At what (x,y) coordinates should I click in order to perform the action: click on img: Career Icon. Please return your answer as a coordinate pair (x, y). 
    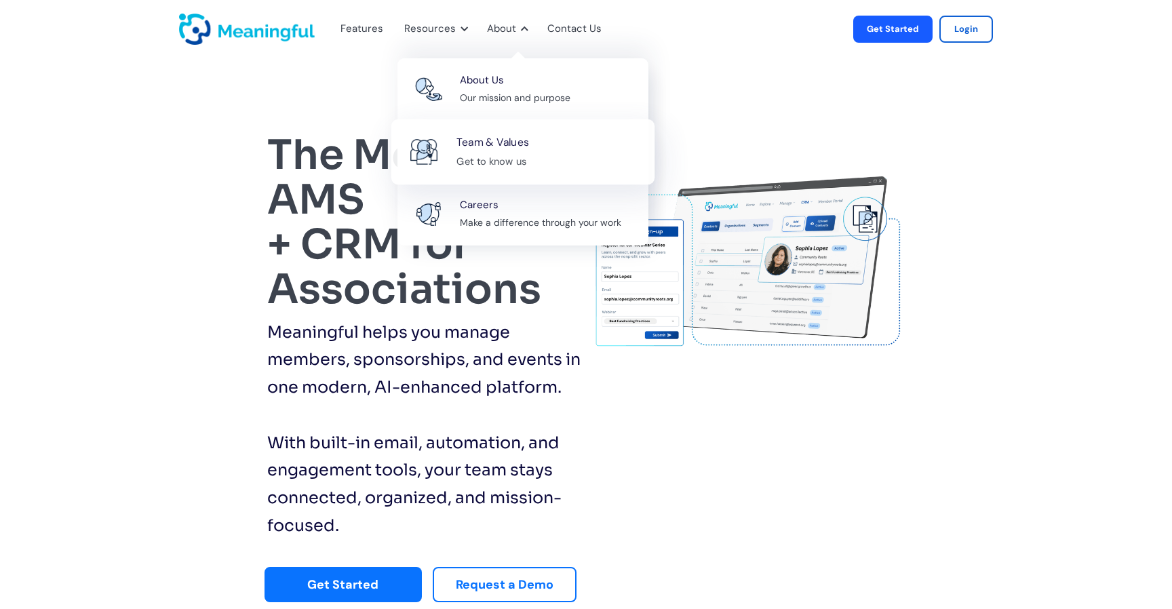
    Looking at the image, I should click on (429, 214).